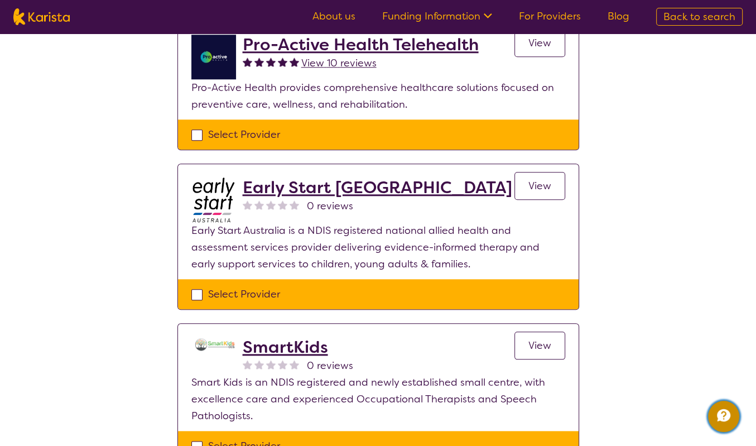 This screenshot has width=756, height=446. I want to click on h2: Pro-Active Health Telehealth, so click(360, 45).